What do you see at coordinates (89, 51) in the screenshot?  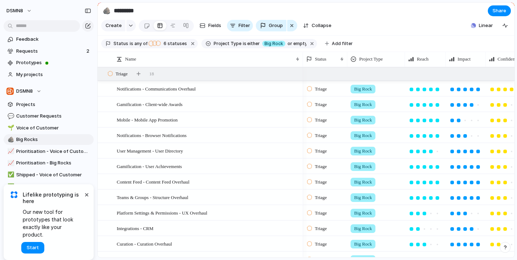 I see `span: 2` at bounding box center [89, 51].